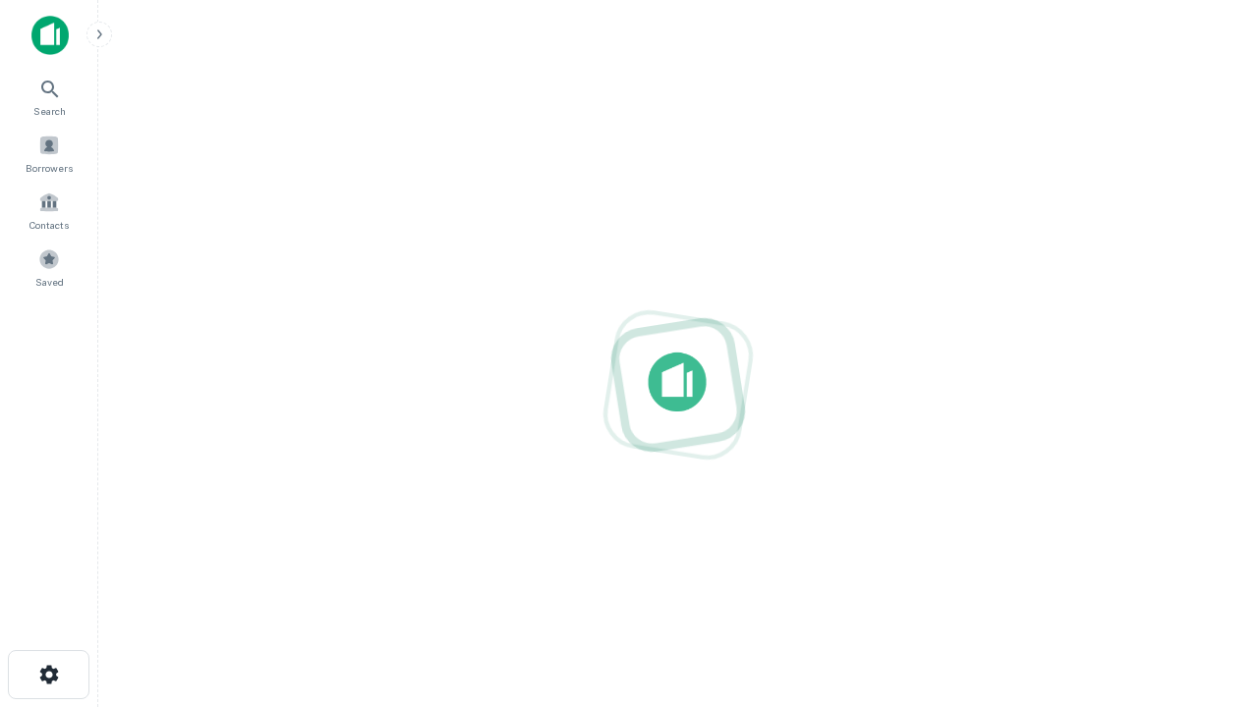 This screenshot has height=707, width=1258. What do you see at coordinates (49, 210) in the screenshot?
I see `a: Contacts` at bounding box center [49, 210].